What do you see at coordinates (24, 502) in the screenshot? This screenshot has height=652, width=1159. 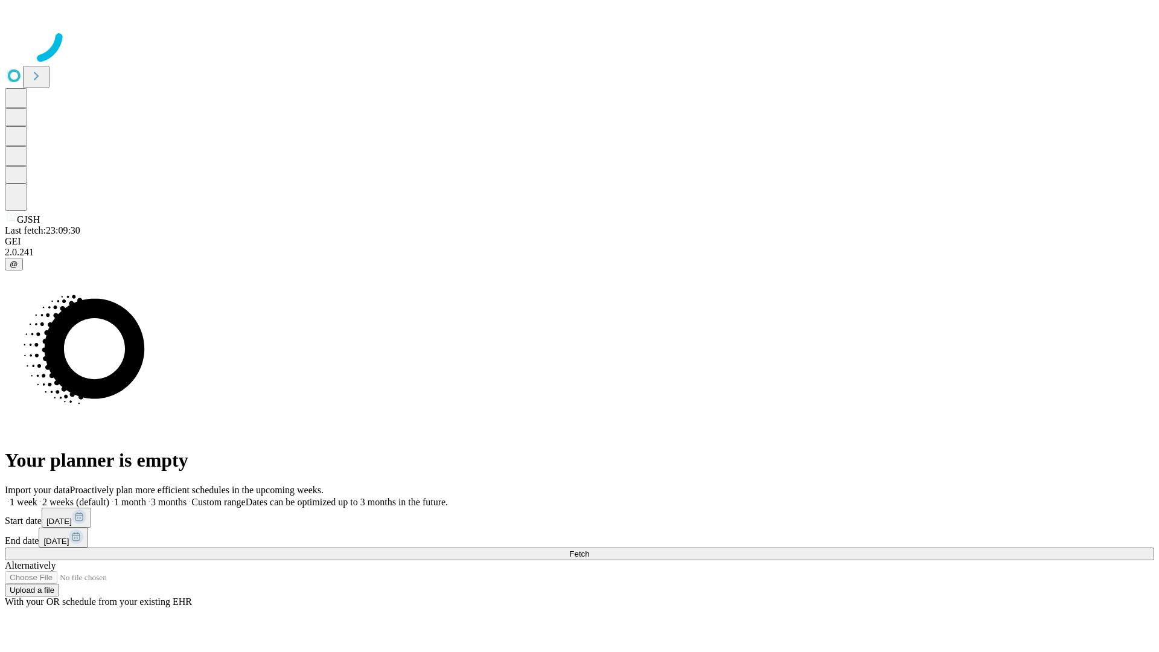 I see `span: 1 week` at bounding box center [24, 502].